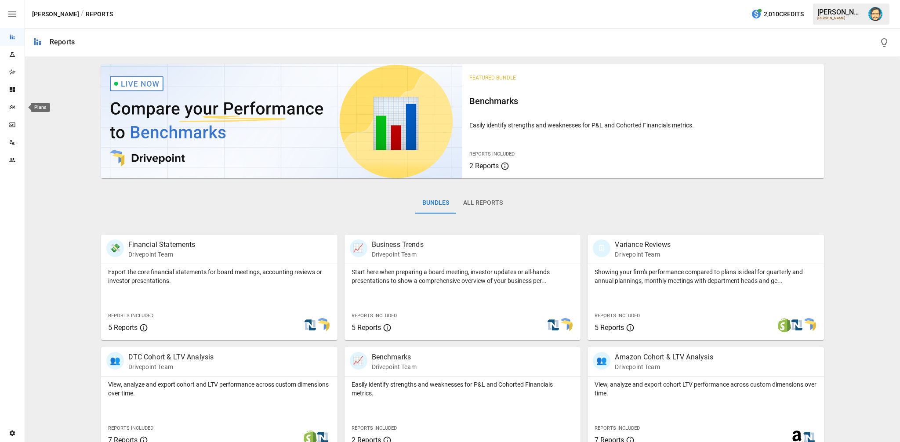 This screenshot has height=442, width=900. What do you see at coordinates (705, 276) in the screenshot?
I see `p: Showing your firm's performance compared to plans is ideal for quarterly and annual plannings, mo...` at bounding box center [705, 276].